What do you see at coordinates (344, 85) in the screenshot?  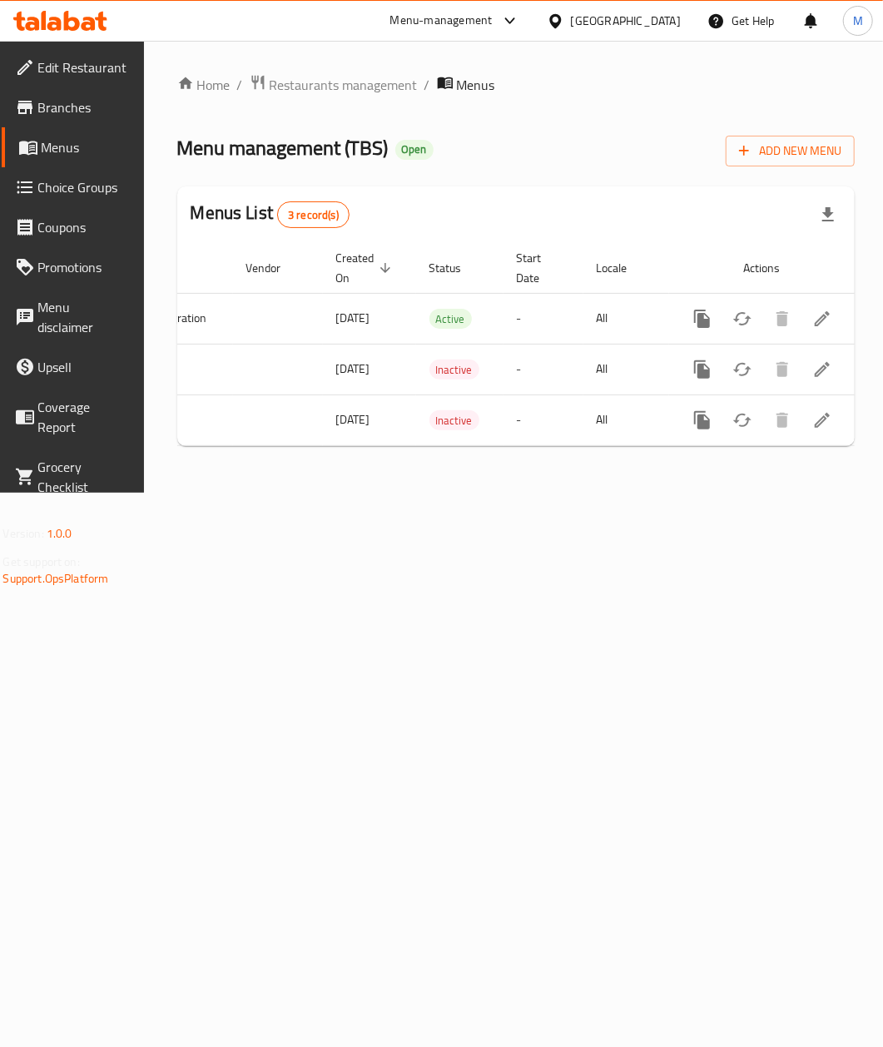 I see `span: Restaurants management` at bounding box center [344, 85].